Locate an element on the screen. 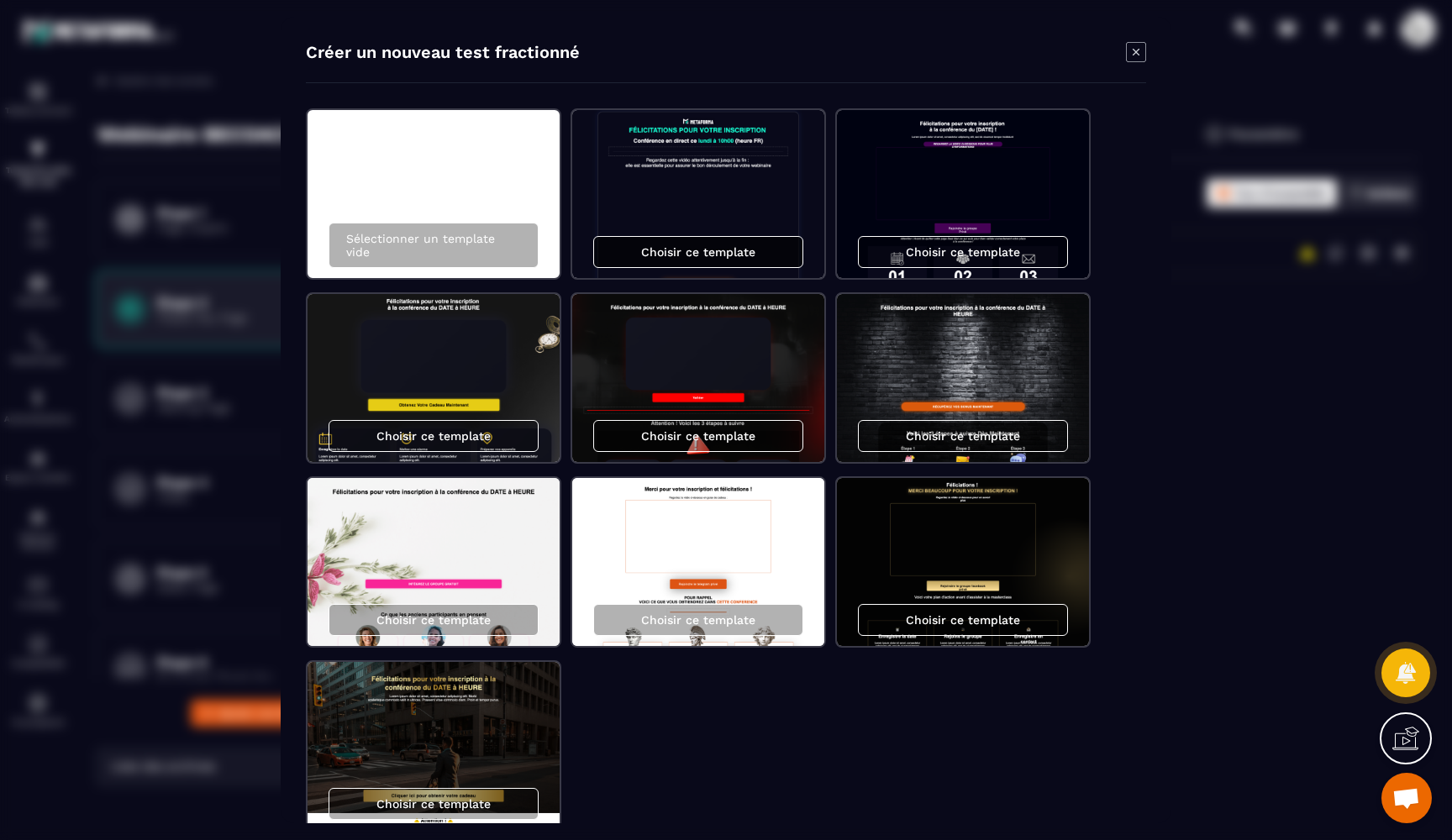 The height and width of the screenshot is (840, 1452). p: Sélectionner un template vide is located at coordinates (433, 245).